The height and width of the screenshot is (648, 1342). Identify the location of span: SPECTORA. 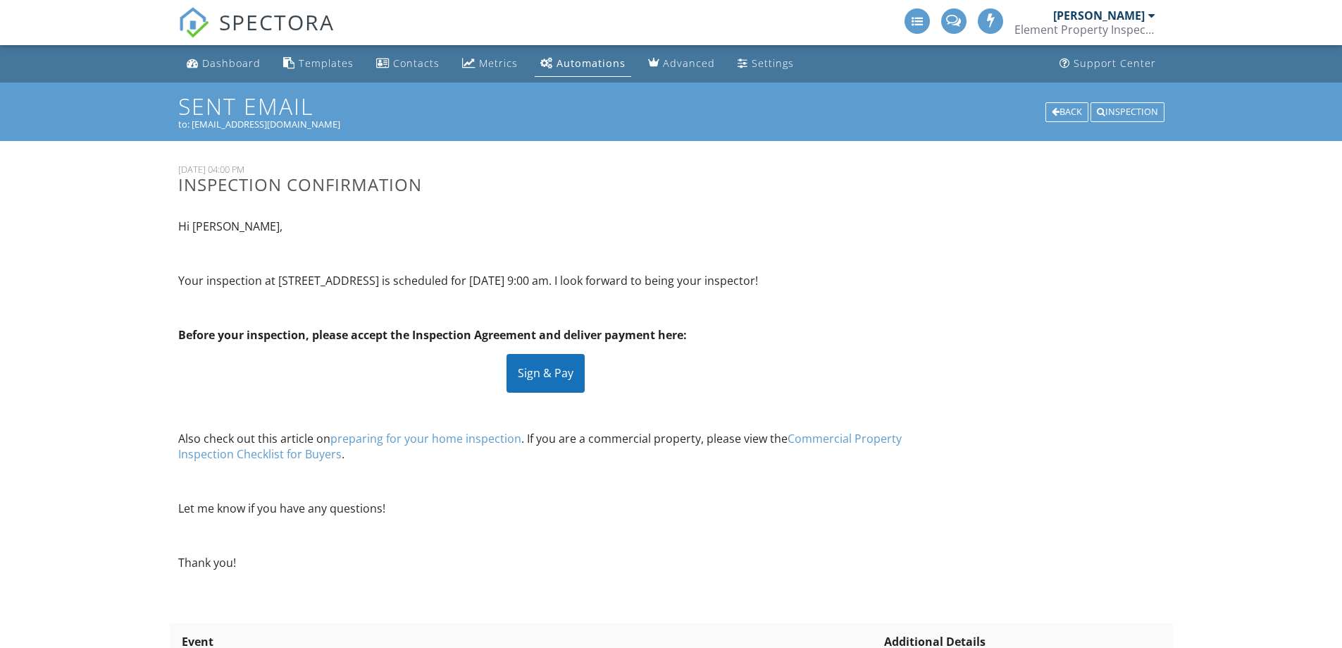
(277, 22).